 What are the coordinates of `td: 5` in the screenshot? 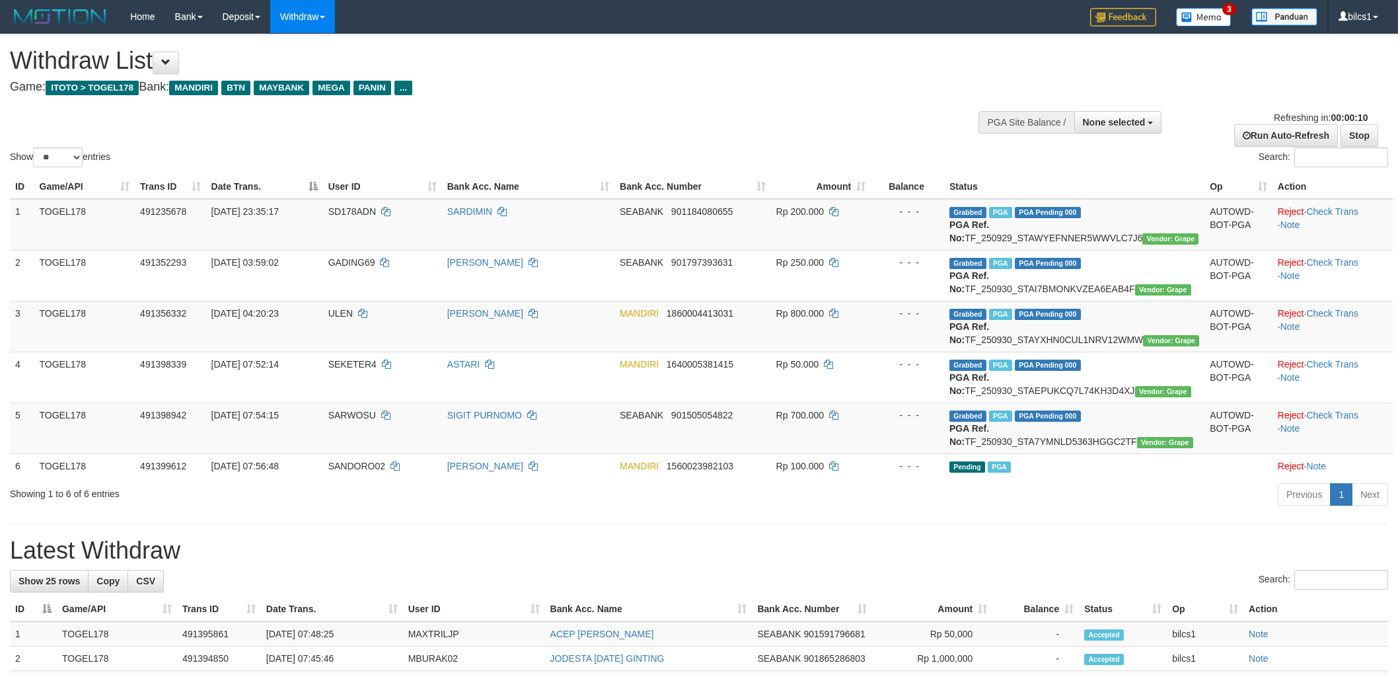 It's located at (22, 428).